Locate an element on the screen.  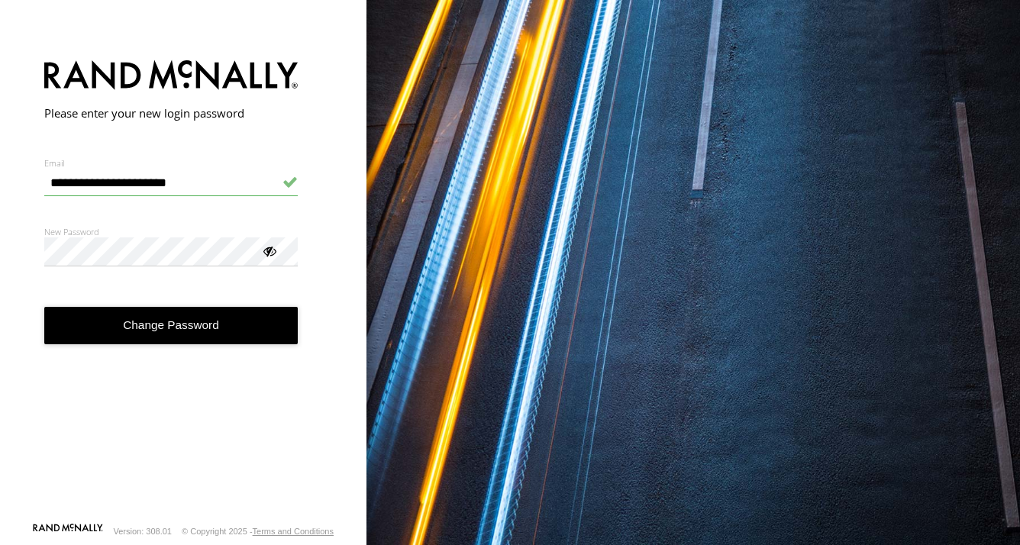
div: Version: 308.01 is located at coordinates (143, 531).